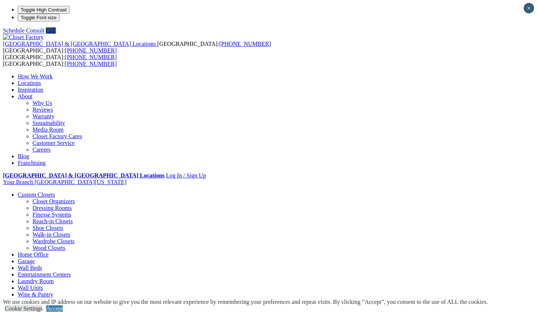 Image resolution: width=537 pixels, height=312 pixels. I want to click on a: Locations, so click(29, 83).